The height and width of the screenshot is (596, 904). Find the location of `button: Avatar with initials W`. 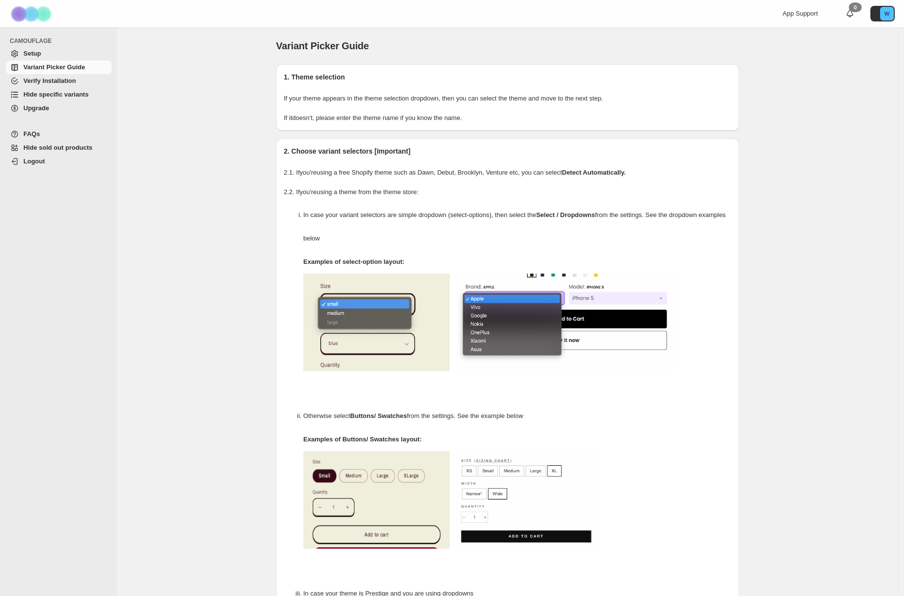

button: Avatar with initials W is located at coordinates (882, 14).